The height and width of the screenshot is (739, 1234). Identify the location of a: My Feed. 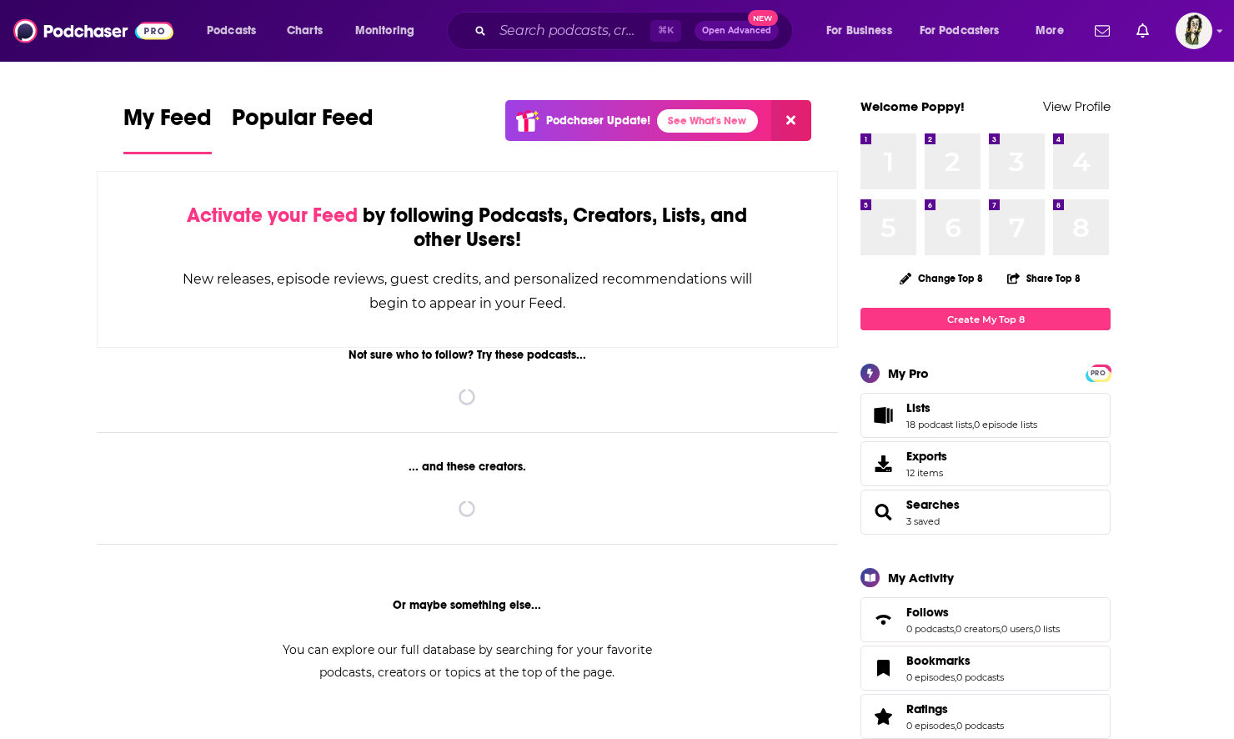
(168, 128).